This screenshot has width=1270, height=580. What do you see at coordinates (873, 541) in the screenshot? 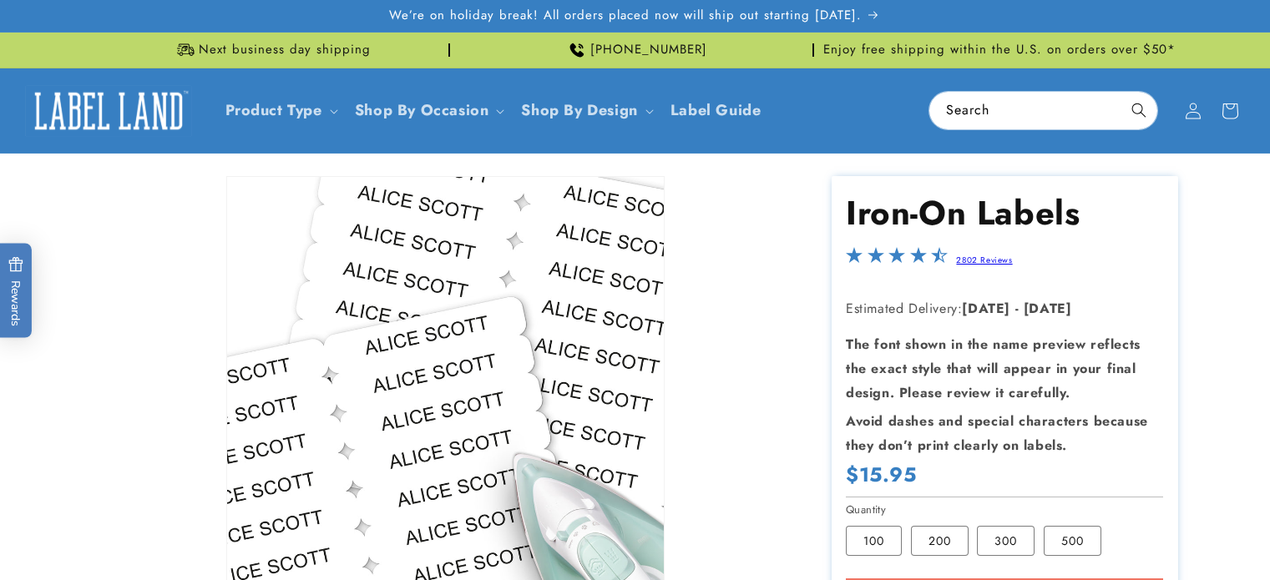
I see `label: 100` at bounding box center [873, 541].